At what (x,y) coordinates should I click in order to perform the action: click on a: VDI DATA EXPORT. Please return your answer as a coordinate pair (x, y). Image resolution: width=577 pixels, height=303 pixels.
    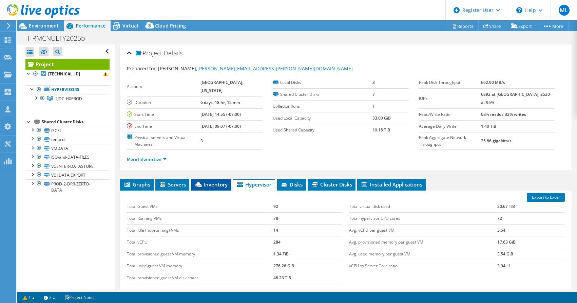
    Looking at the image, I should click on (67, 175).